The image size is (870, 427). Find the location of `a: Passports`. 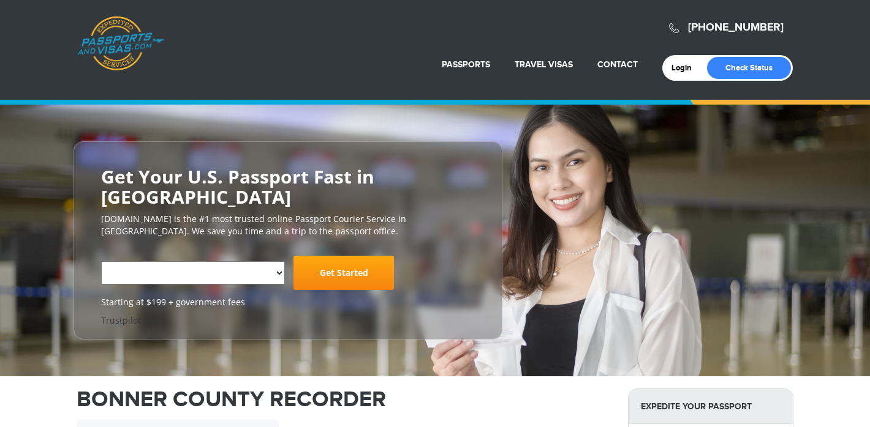

a: Passports is located at coordinates (465, 64).